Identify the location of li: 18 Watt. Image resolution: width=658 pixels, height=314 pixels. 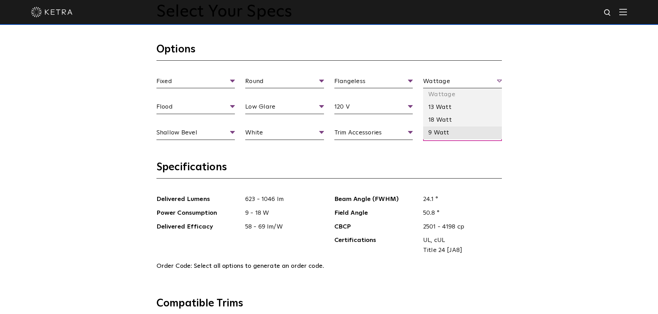
(462, 120).